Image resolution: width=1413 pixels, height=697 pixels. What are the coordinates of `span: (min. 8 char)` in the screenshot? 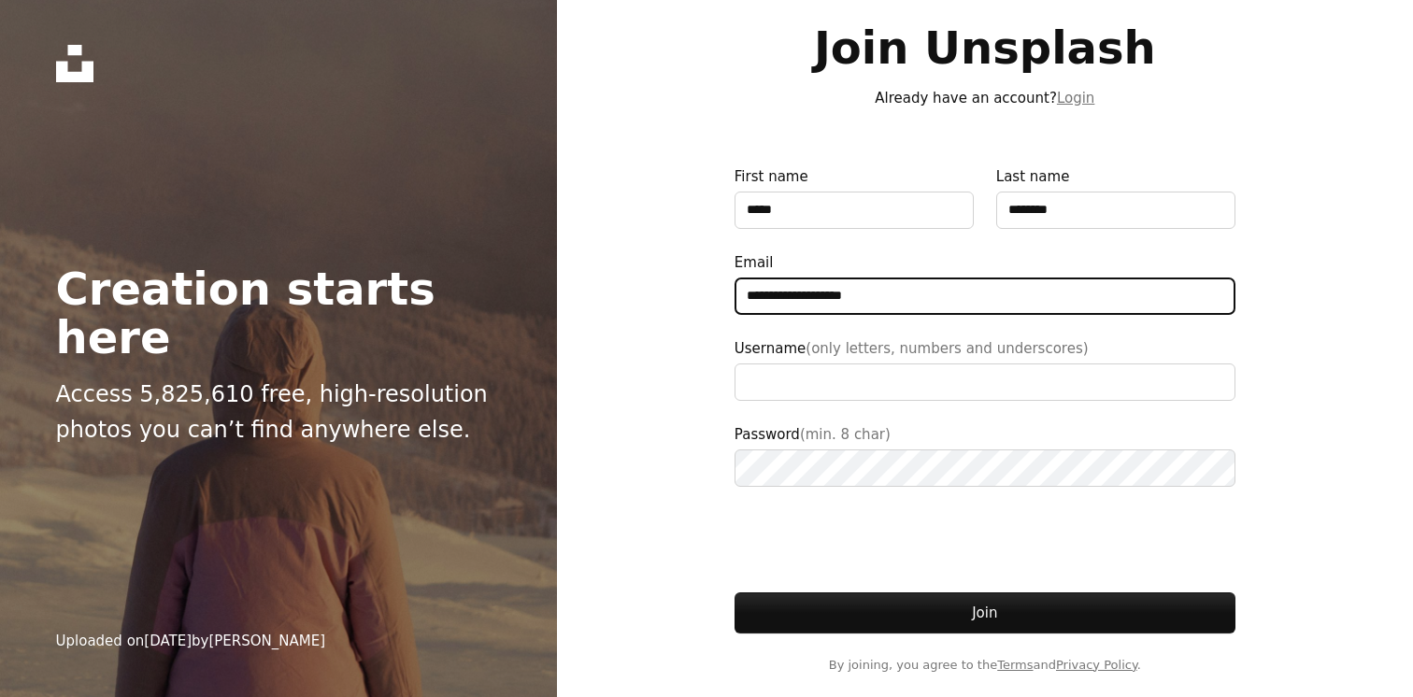 It's located at (845, 434).